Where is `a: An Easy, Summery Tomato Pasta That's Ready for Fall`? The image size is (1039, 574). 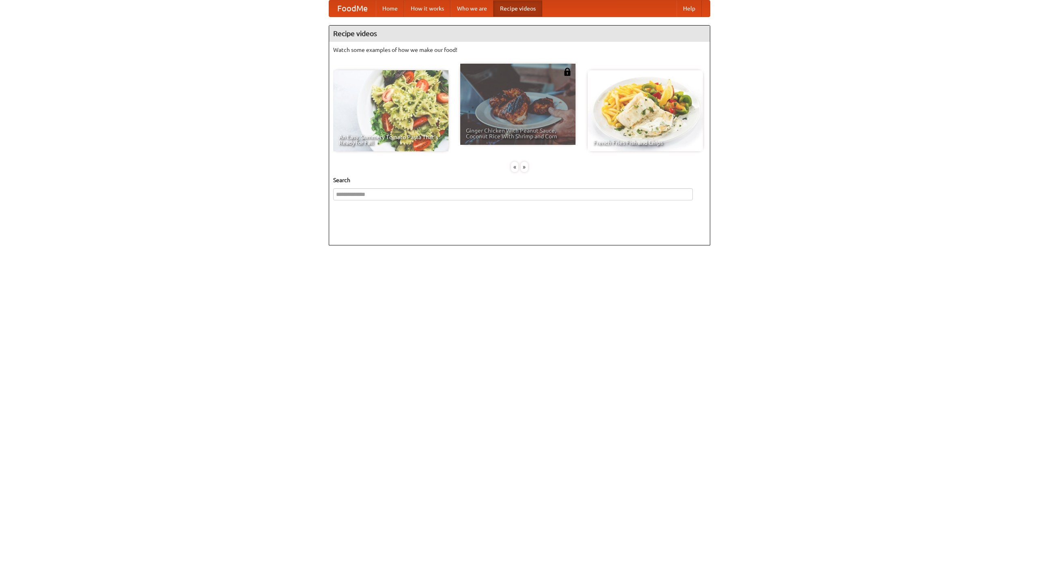
a: An Easy, Summery Tomato Pasta That's Ready for Fall is located at coordinates (391, 111).